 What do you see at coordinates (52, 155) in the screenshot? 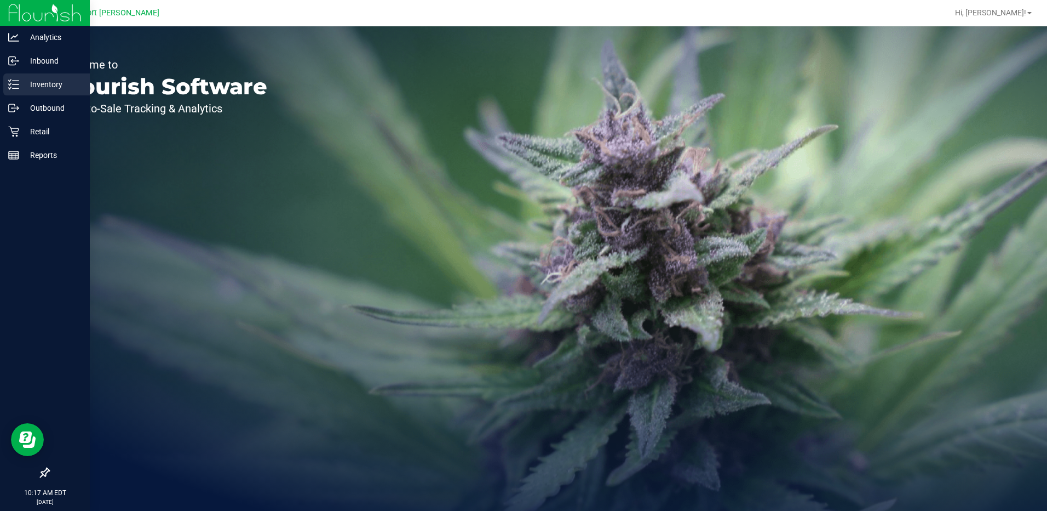
I see `p: Reports` at bounding box center [52, 155].